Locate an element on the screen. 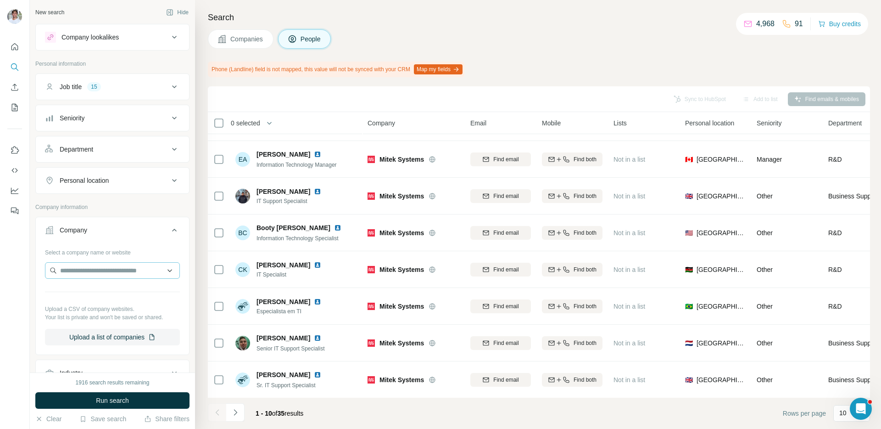  span: Manager is located at coordinates (769, 159).